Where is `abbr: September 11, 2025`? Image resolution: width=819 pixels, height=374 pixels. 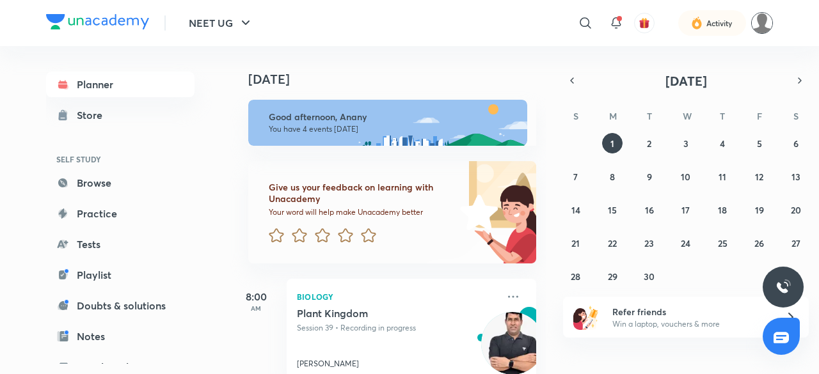
abbr: September 11, 2025 is located at coordinates (723, 177).